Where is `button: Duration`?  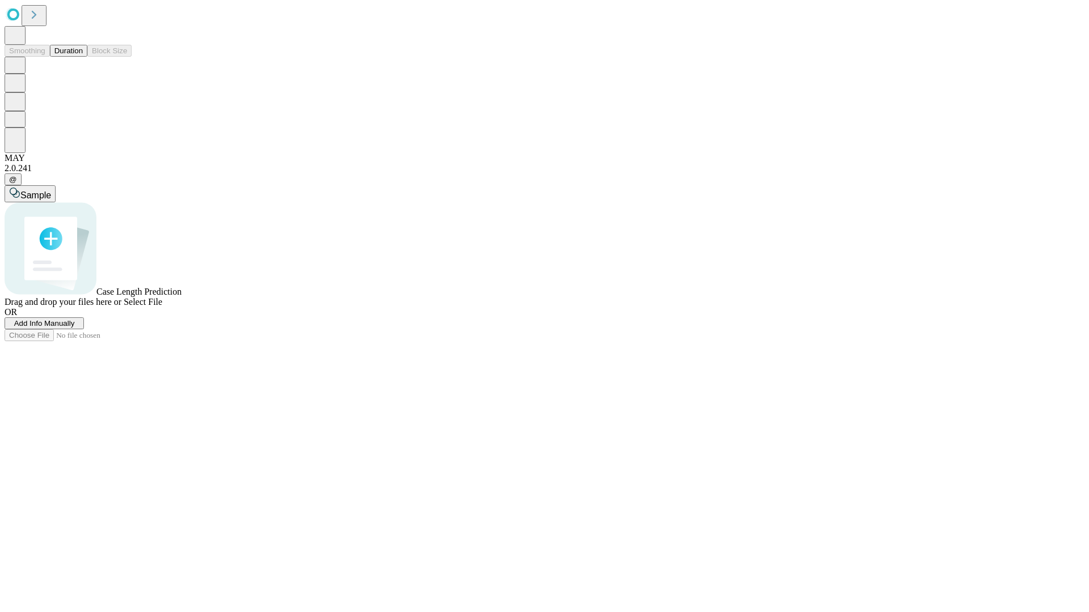
button: Duration is located at coordinates (69, 50).